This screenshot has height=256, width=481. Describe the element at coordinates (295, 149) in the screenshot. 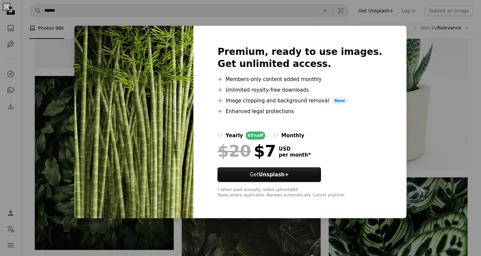

I see `span: USD` at that location.